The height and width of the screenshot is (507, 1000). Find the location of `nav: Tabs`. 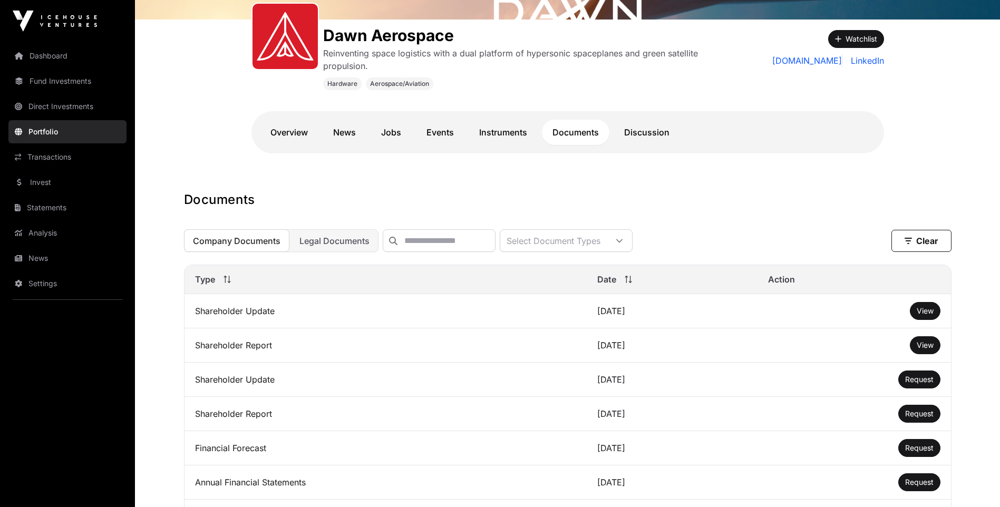

nav: Tabs is located at coordinates (568, 132).